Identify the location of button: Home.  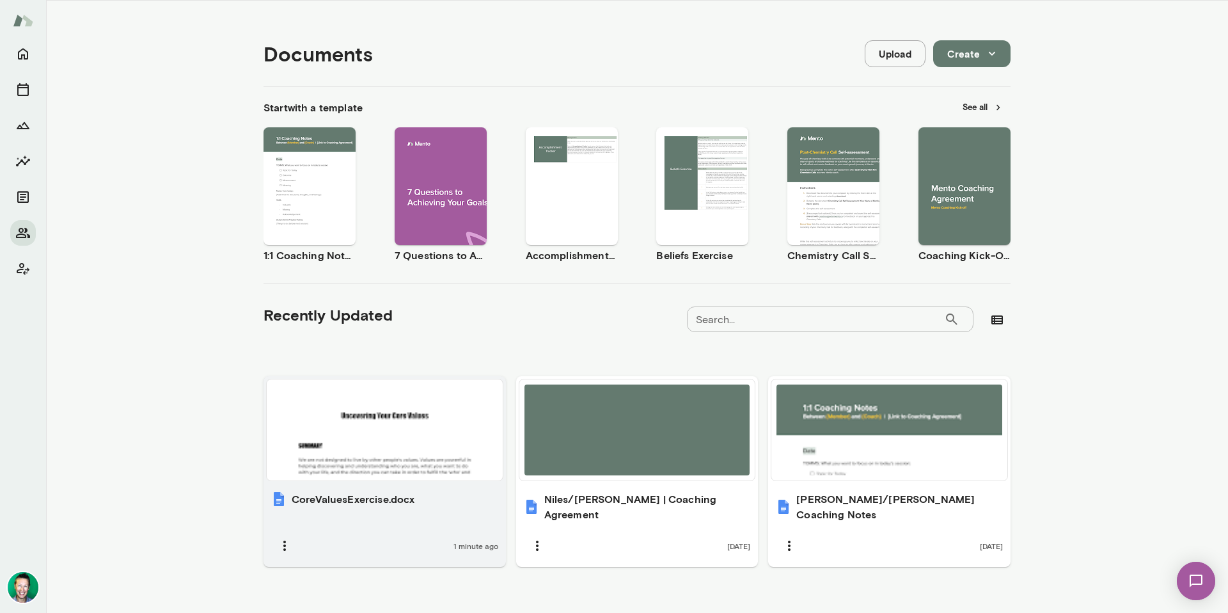
(23, 54).